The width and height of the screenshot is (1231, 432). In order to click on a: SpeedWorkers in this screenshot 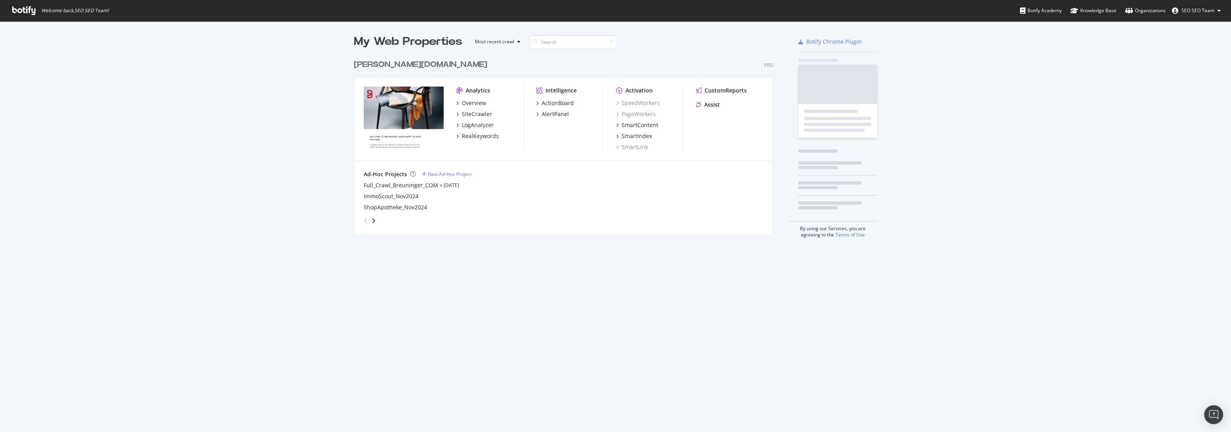, I will do `click(638, 103)`.